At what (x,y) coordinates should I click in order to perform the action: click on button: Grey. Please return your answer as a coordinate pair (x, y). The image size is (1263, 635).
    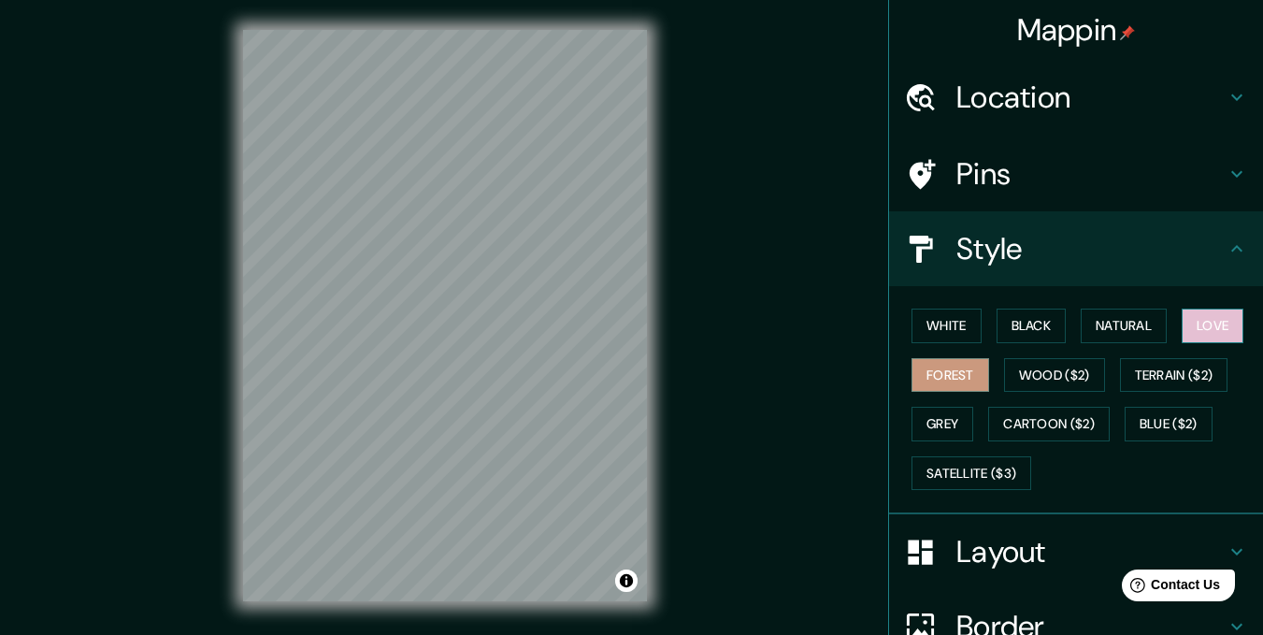
    Looking at the image, I should click on (942, 423).